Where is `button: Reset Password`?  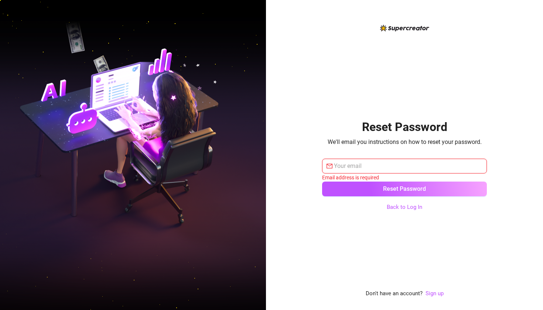
button: Reset Password is located at coordinates (405, 189).